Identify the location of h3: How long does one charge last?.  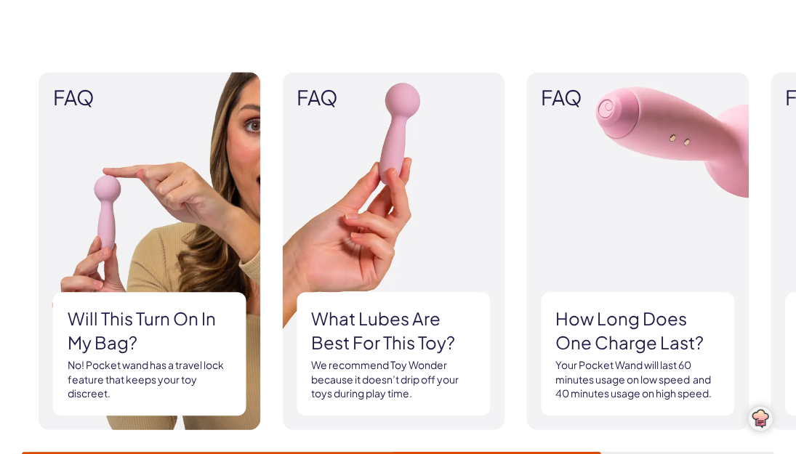
(638, 331).